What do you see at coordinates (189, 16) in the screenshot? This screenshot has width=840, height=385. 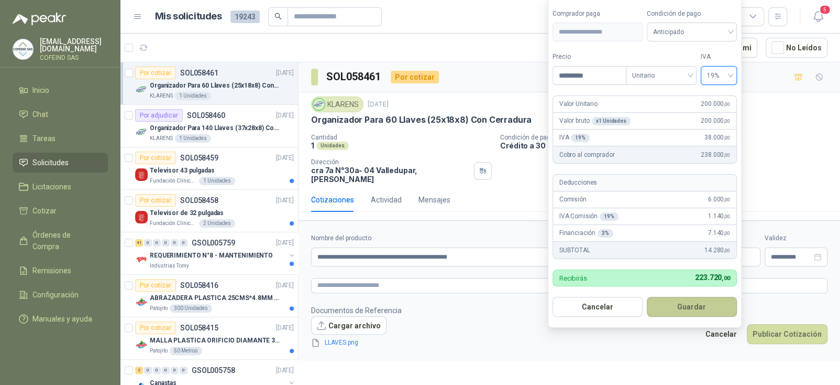 I see `h1: Mis solicitudes` at bounding box center [189, 16].